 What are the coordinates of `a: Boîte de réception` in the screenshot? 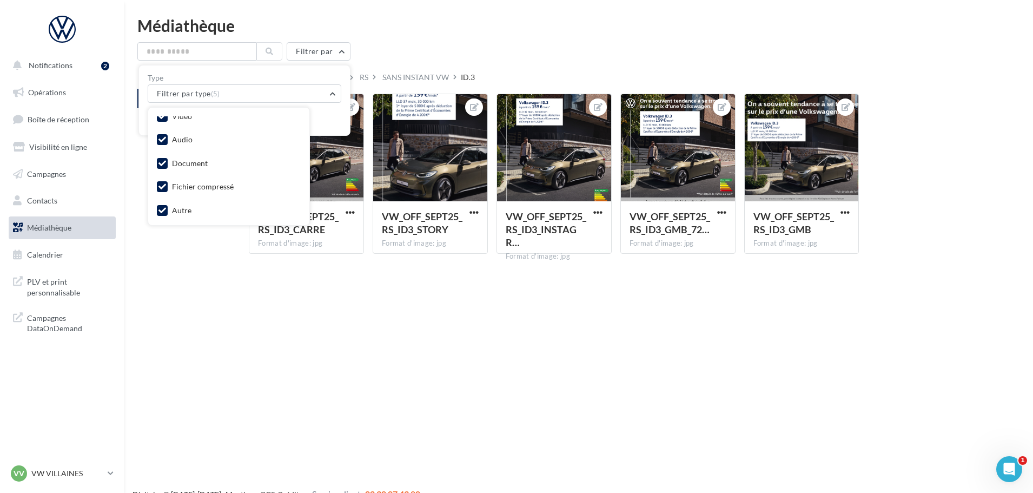 It's located at (62, 119).